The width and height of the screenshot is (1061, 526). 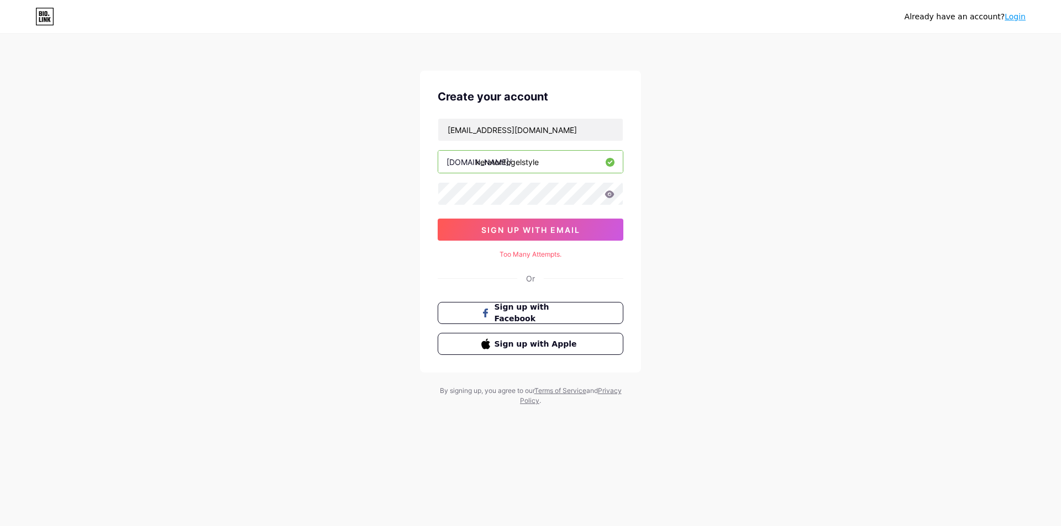 I want to click on input: Email, so click(x=530, y=130).